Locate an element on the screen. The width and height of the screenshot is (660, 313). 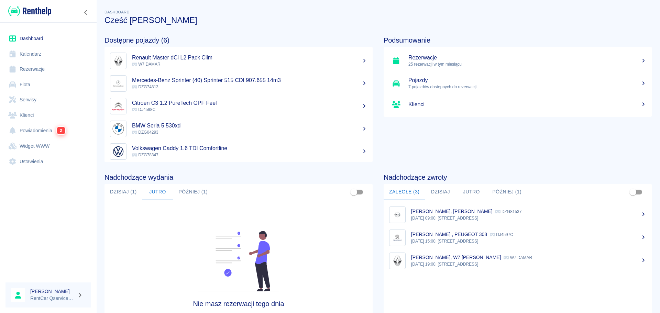
p: W7 DAMAR is located at coordinates (518, 258).